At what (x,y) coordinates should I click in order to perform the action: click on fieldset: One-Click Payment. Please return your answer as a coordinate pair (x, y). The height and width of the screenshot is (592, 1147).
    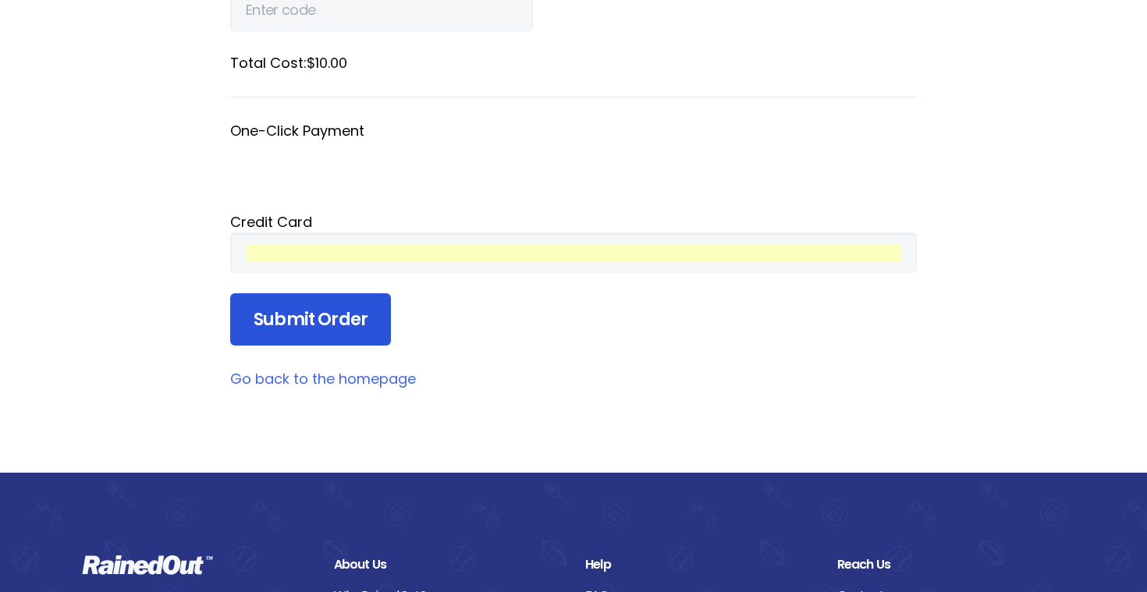
    Looking at the image, I should click on (573, 156).